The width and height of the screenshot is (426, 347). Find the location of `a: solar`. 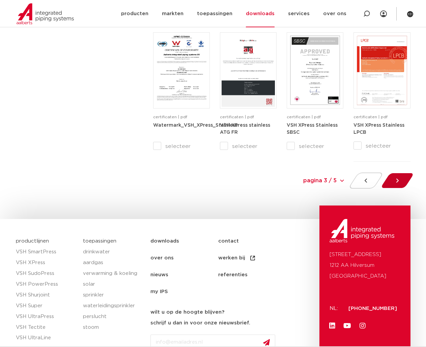

a: solar is located at coordinates (113, 285).